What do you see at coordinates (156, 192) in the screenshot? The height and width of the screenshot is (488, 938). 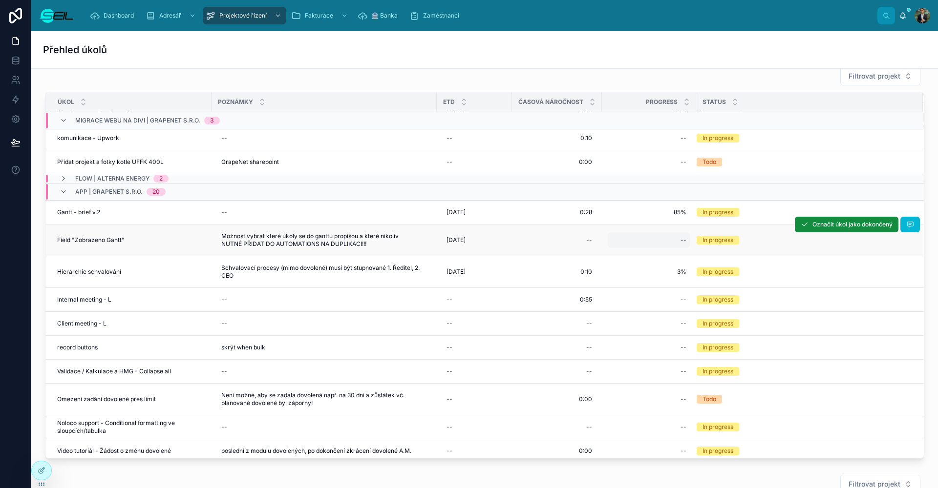 I see `div: 20` at bounding box center [156, 192].